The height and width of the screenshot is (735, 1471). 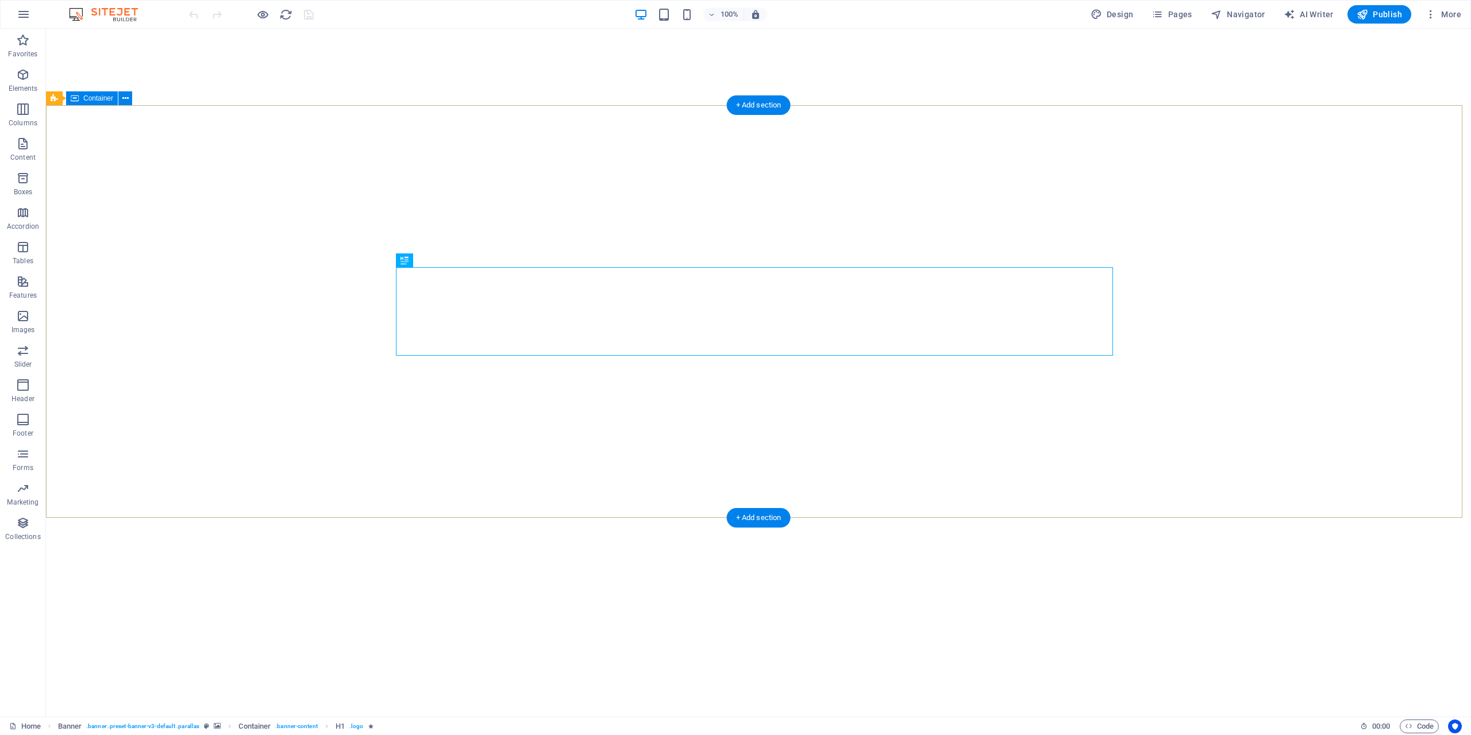 I want to click on span: Navigator, so click(x=1238, y=14).